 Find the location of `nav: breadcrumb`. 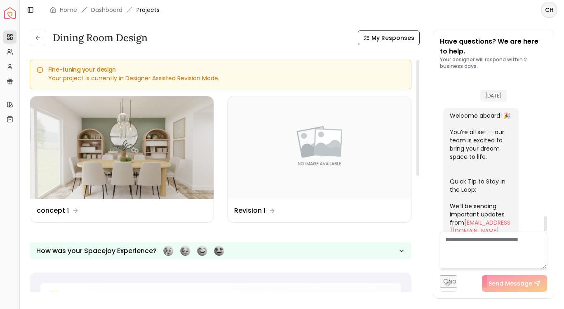

nav: breadcrumb is located at coordinates (105, 10).